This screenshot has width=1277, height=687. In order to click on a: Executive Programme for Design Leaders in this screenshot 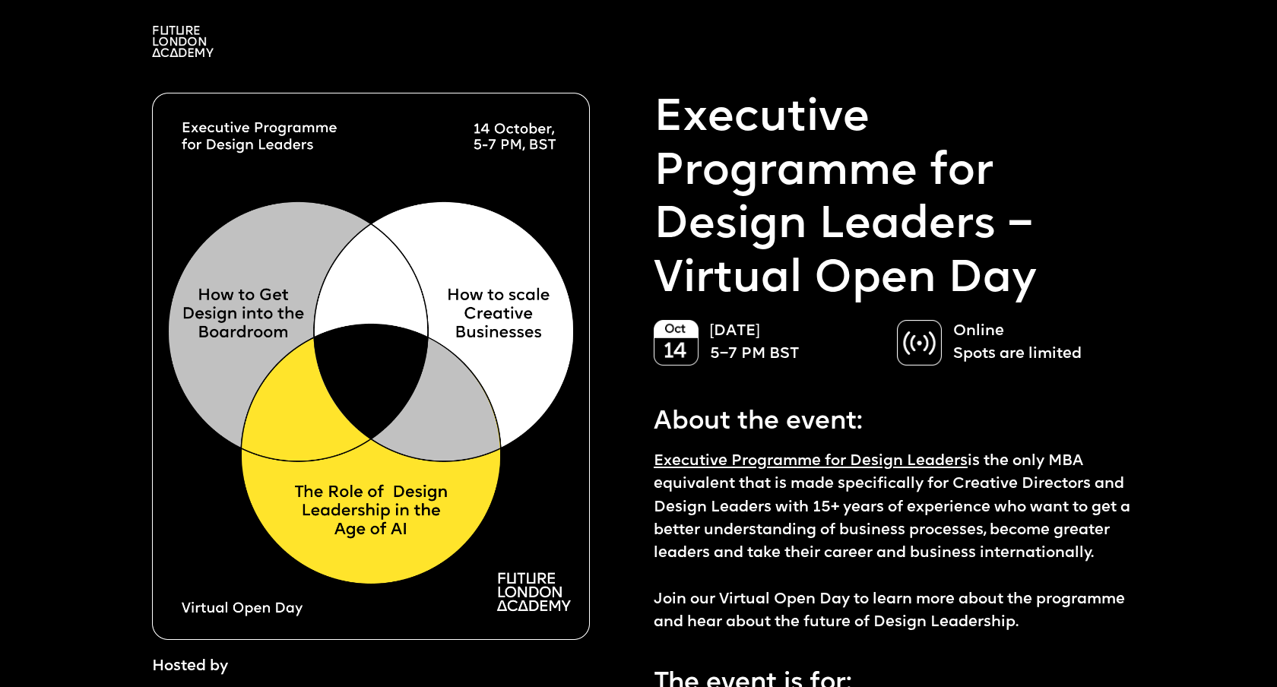, I will do `click(810, 461)`.